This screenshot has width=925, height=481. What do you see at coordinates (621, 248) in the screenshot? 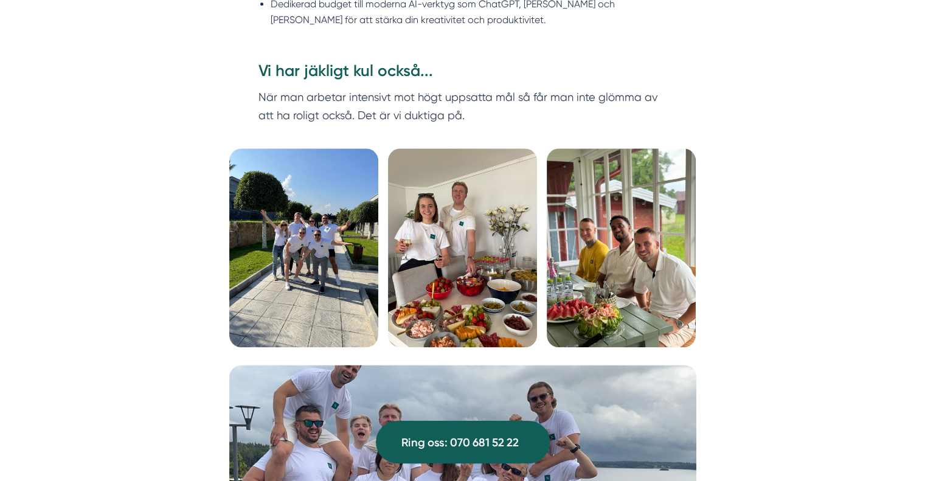
I see `img: Företagsbild på Smartproduktion – webbyråer i Dalarnas län` at bounding box center [621, 248].